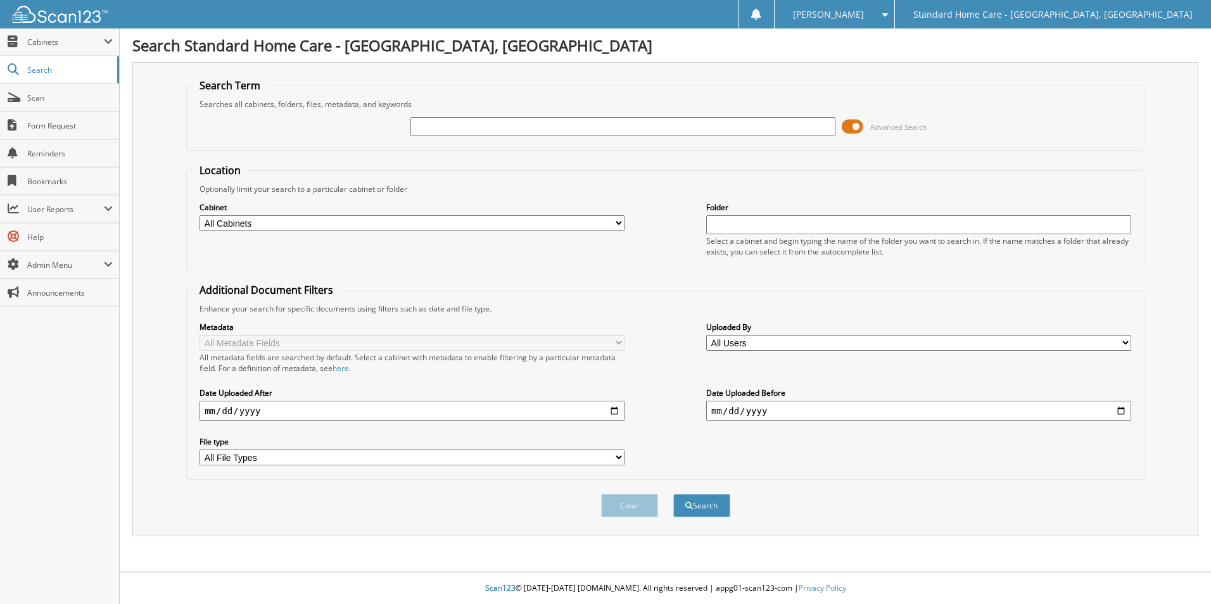 The width and height of the screenshot is (1211, 604). Describe the element at coordinates (898, 127) in the screenshot. I see `span: Advanced Search` at that location.